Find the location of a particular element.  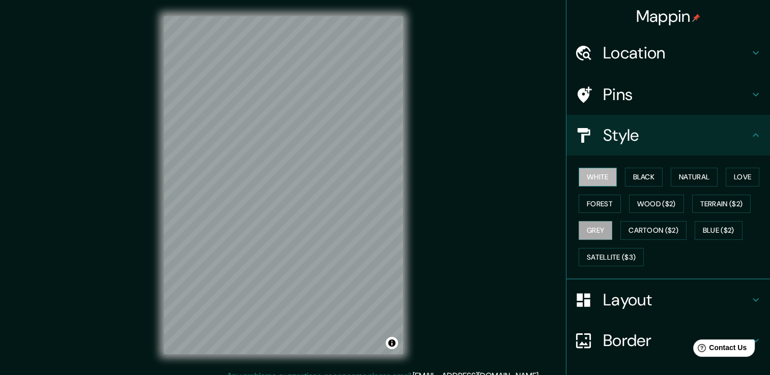

div: Border is located at coordinates (668, 341).